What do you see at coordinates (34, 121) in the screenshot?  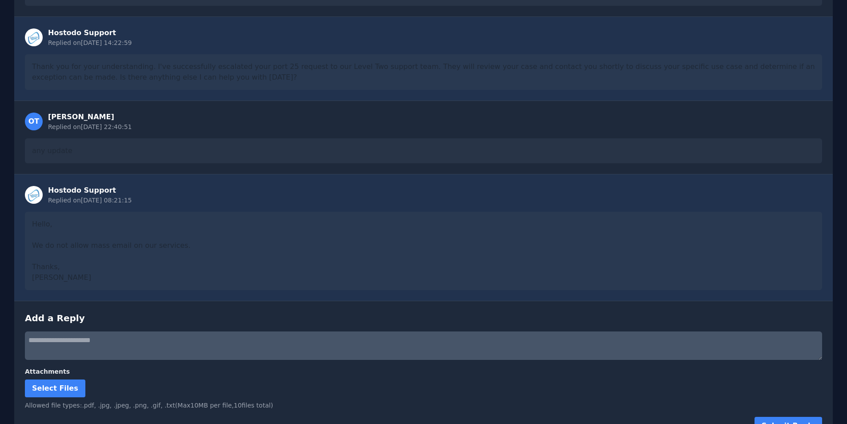 I see `div: OT` at bounding box center [34, 121].